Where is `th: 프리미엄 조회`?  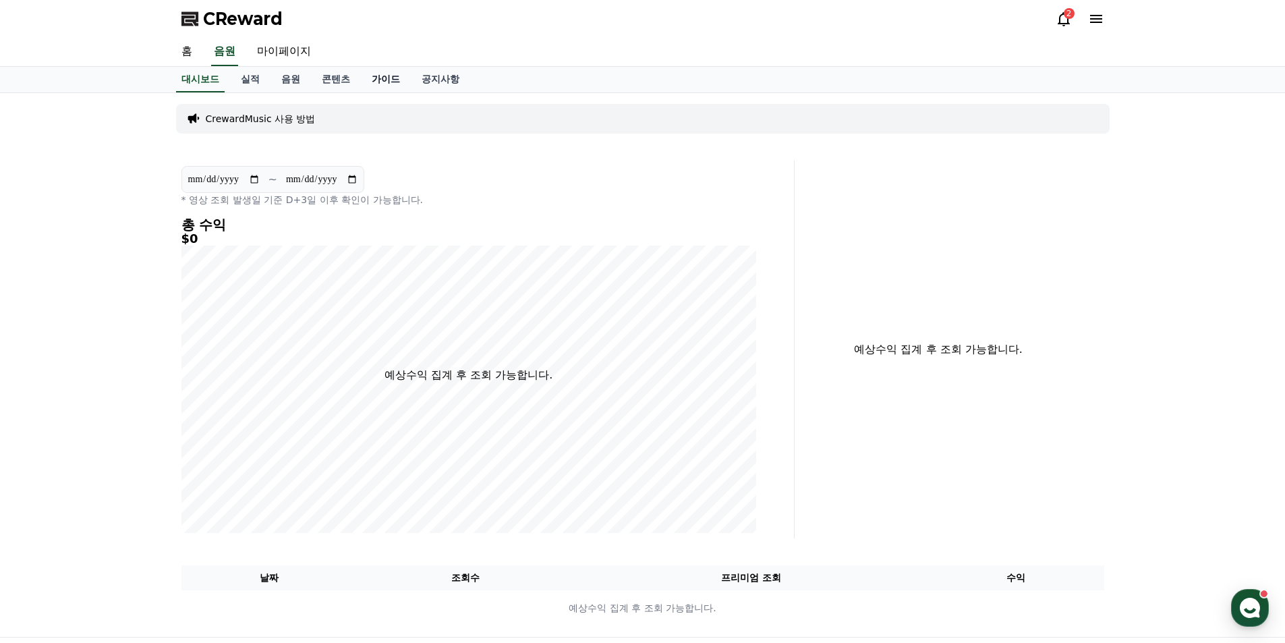
th: 프리미엄 조회 is located at coordinates (751, 577).